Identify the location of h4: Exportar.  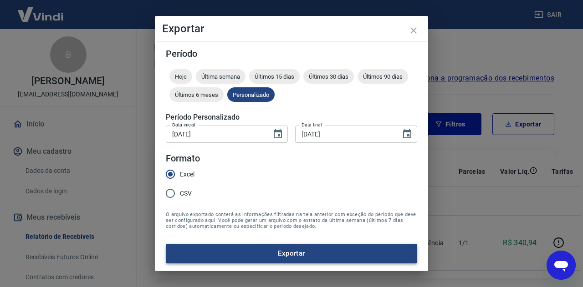
(292, 29).